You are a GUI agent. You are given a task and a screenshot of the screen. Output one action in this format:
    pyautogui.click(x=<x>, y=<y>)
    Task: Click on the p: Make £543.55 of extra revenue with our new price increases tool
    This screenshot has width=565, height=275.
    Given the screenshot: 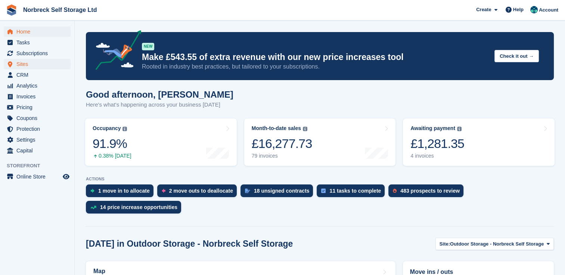 What is the action you would take?
    pyautogui.click(x=315, y=57)
    